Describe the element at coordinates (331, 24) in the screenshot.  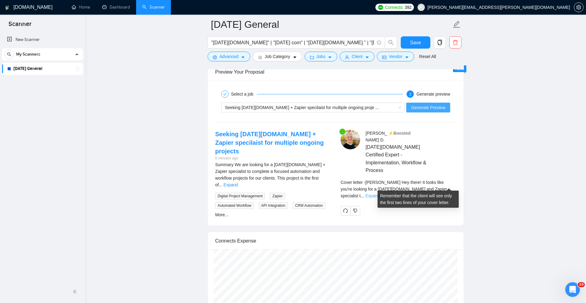
I see `input: Scanner name...` at that location.